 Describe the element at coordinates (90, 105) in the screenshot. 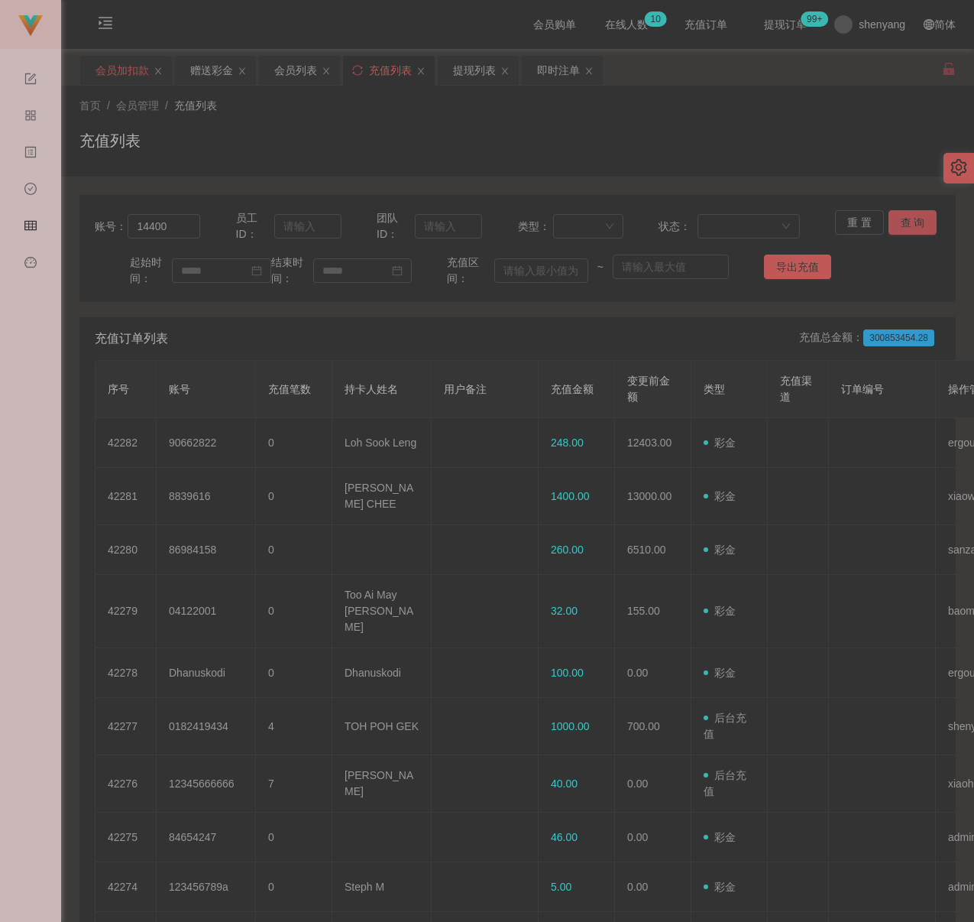

I see `span: 首页` at that location.